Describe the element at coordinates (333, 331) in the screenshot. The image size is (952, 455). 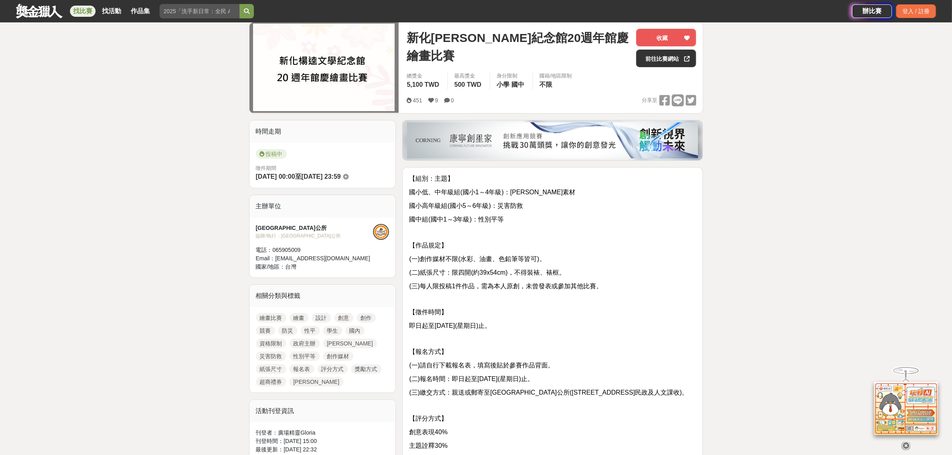
I see `a: 學生` at that location.